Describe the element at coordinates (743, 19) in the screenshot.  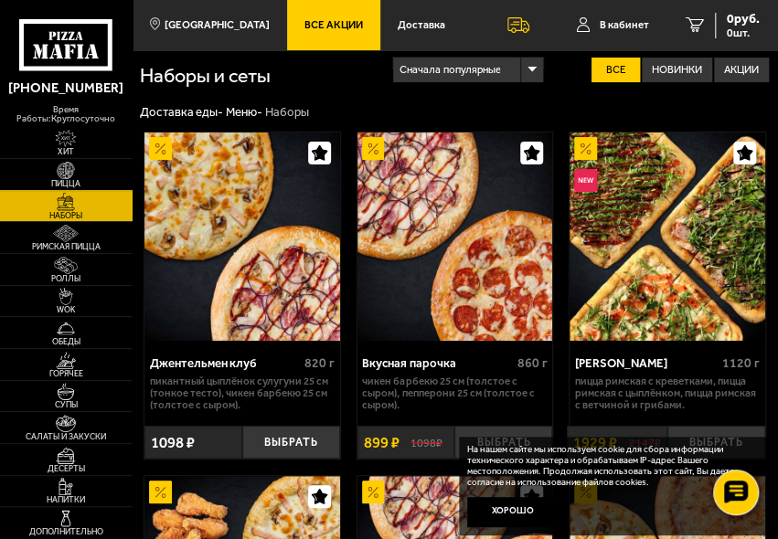
I see `span: 0 руб.` at that location.